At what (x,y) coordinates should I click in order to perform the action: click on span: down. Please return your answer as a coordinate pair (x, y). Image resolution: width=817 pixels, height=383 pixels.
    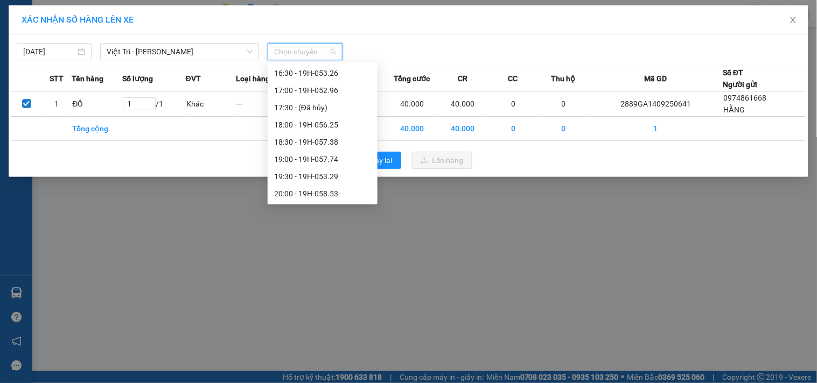
    Looking at the image, I should click on (250, 52).